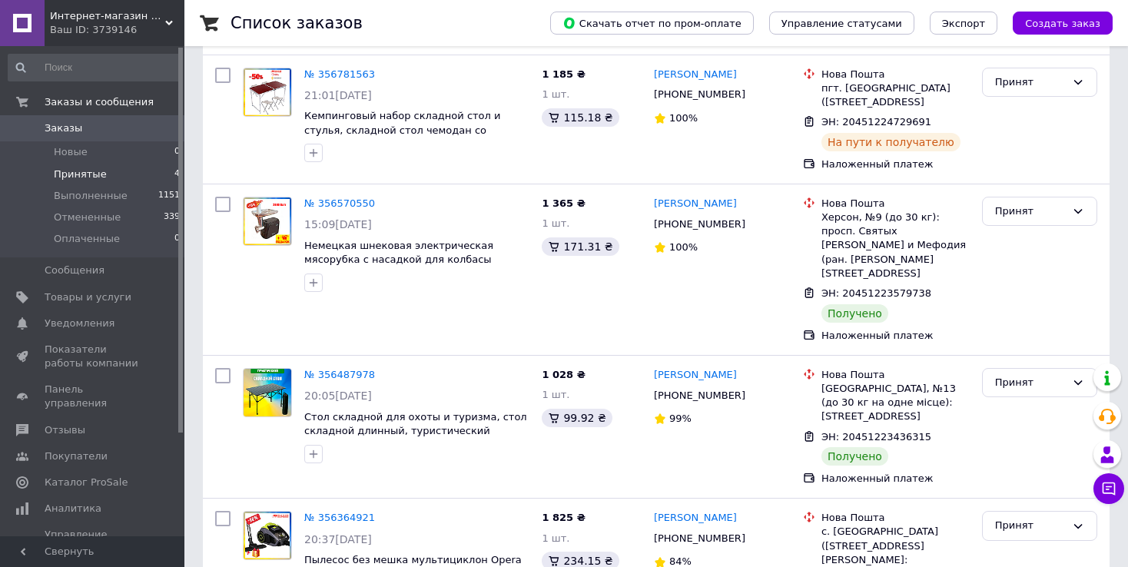 This screenshot has height=567, width=1128. I want to click on span: Уведомления, so click(79, 324).